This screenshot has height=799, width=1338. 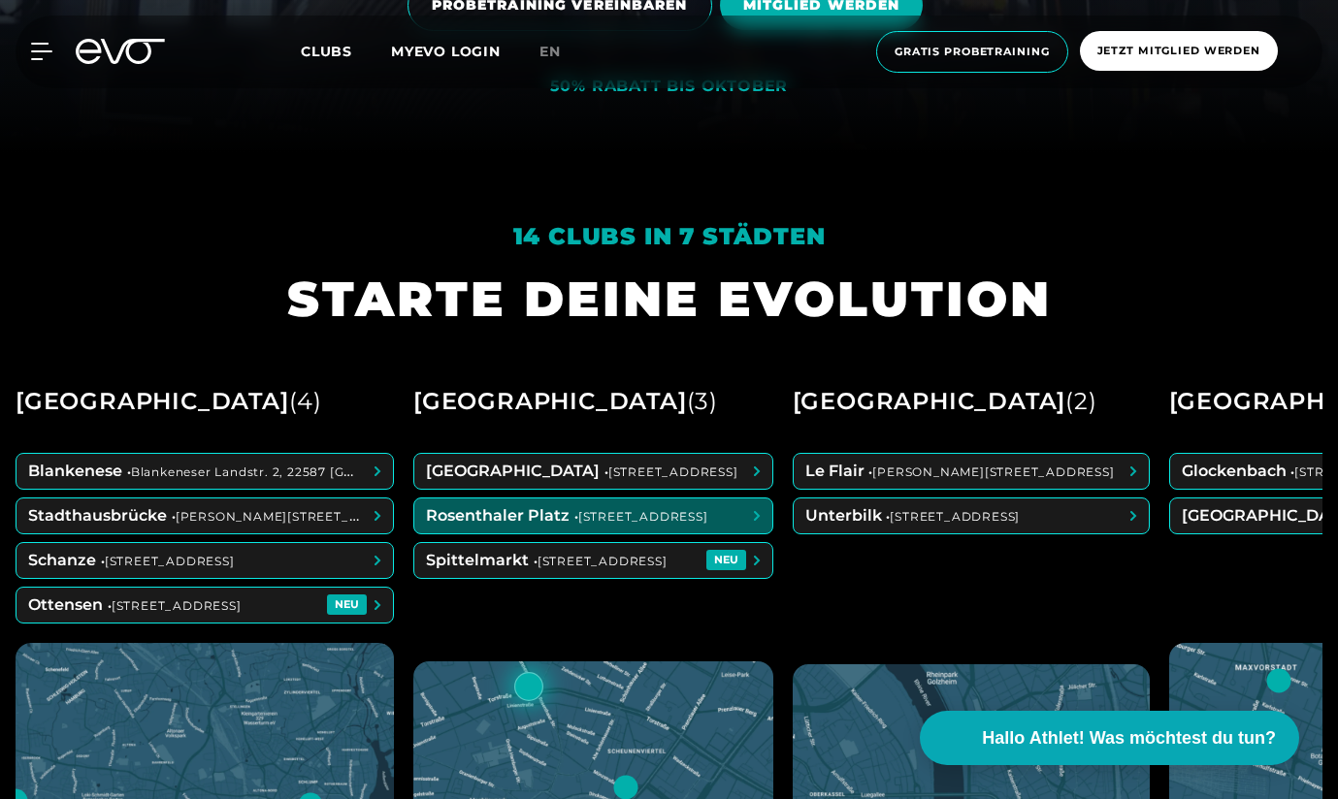 What do you see at coordinates (1081, 401) in the screenshot?
I see `span: ( 2 )` at bounding box center [1081, 401].